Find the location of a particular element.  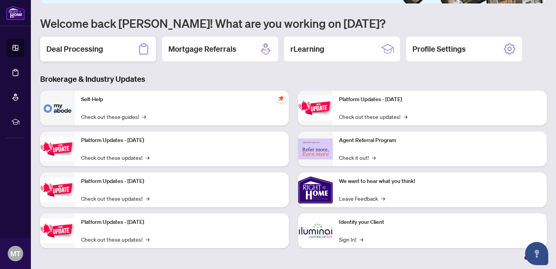

a: Check it out!→ is located at coordinates (357, 157).